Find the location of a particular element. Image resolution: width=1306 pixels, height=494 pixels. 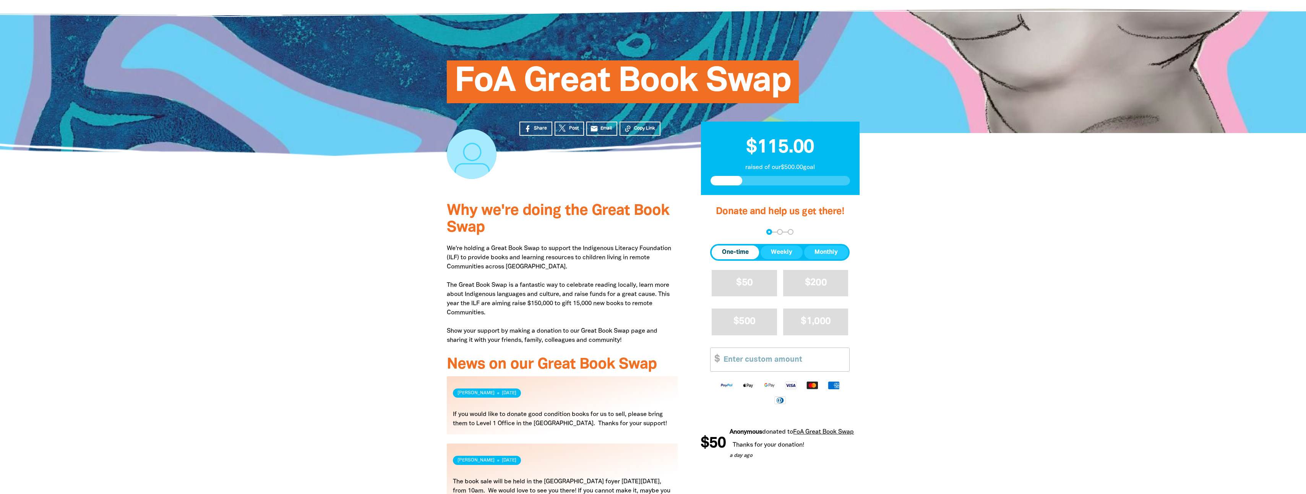

div: Donation stream is located at coordinates (780, 443).